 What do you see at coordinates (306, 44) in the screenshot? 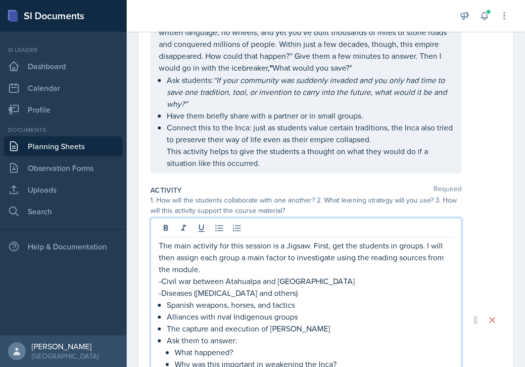
I see `p: First, I would start with the question, “Imagine you live in a vast empire with no written langua...` at bounding box center [306, 44].